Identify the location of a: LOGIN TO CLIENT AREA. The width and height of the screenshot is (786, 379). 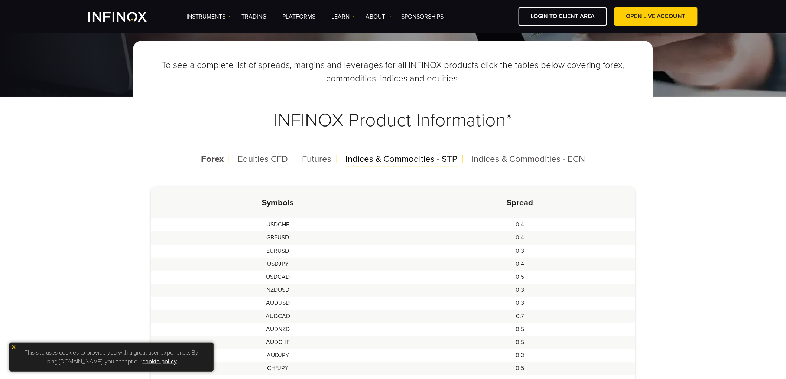
(563, 16).